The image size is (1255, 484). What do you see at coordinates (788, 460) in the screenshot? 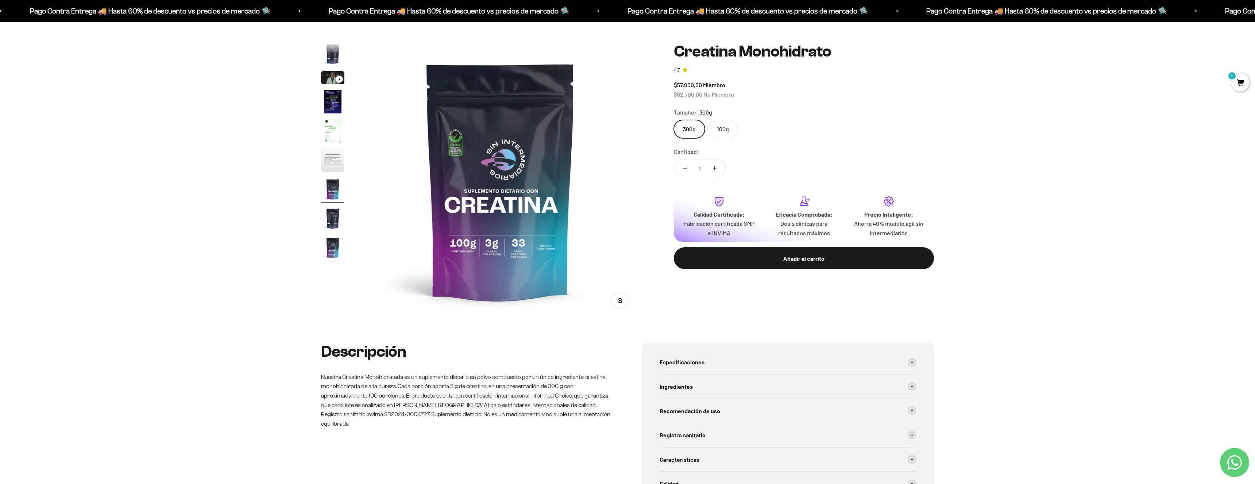
I see `summary: Características` at bounding box center [788, 460].